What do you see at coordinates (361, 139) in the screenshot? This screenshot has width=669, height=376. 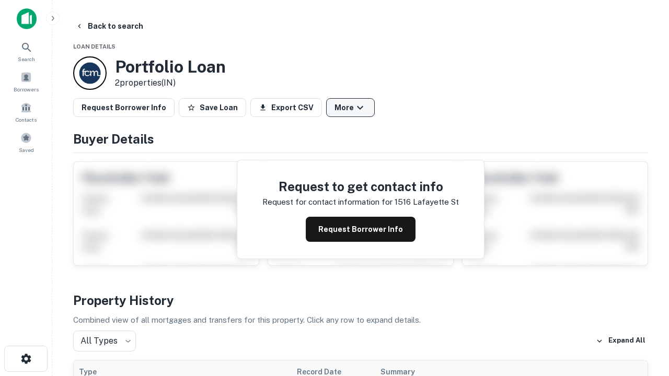 I see `h4: Buyer Details` at bounding box center [361, 139].